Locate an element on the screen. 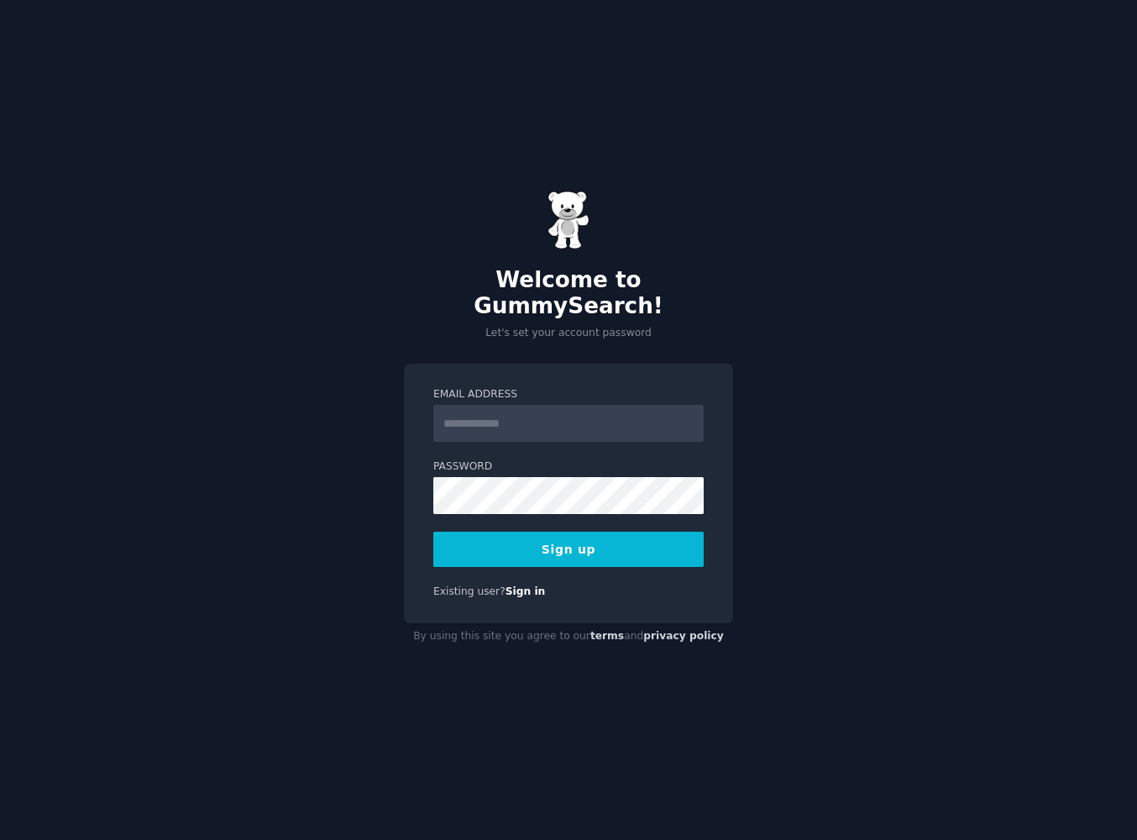 This screenshot has width=1137, height=840. button: Sign up is located at coordinates (569, 549).